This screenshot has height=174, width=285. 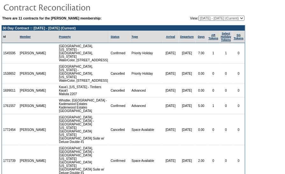 I want to click on a: Days, so click(x=201, y=37).